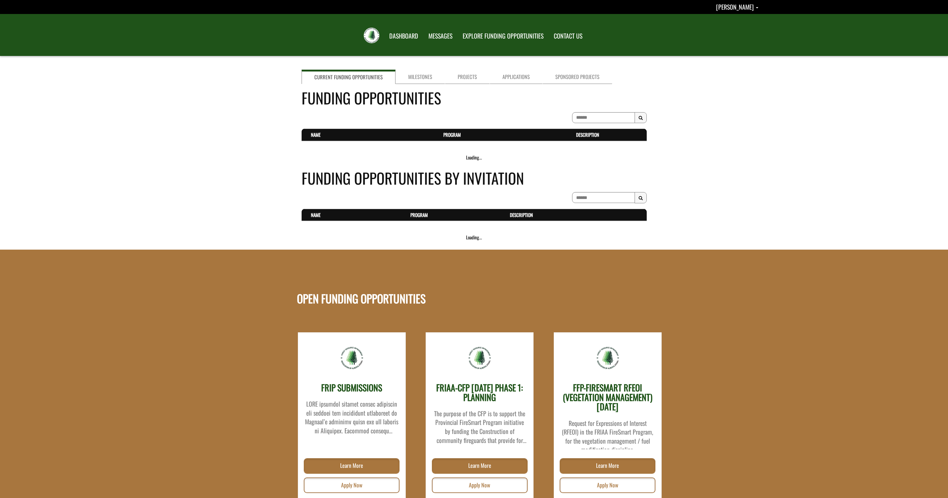  Describe the element at coordinates (578, 77) in the screenshot. I see `a: Sponsored Projects` at that location.